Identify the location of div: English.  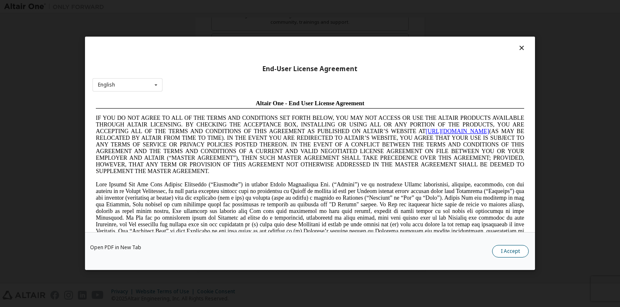
(106, 85).